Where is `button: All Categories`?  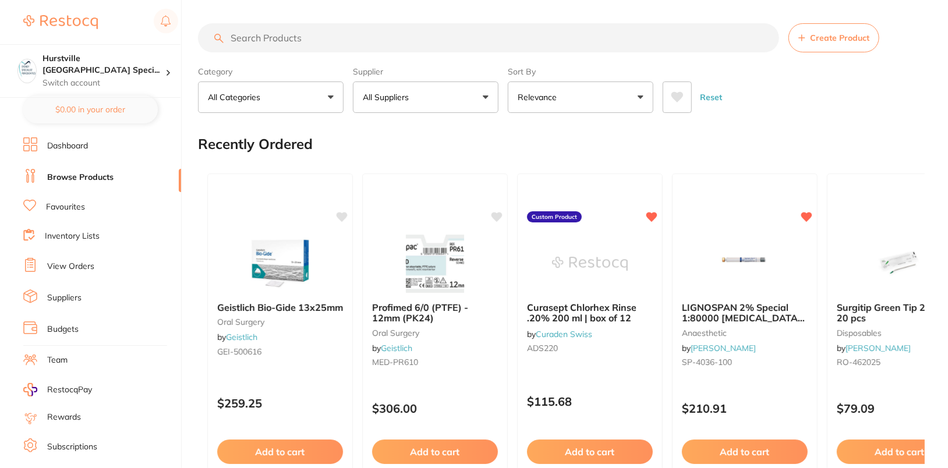 button: All Categories is located at coordinates (271, 97).